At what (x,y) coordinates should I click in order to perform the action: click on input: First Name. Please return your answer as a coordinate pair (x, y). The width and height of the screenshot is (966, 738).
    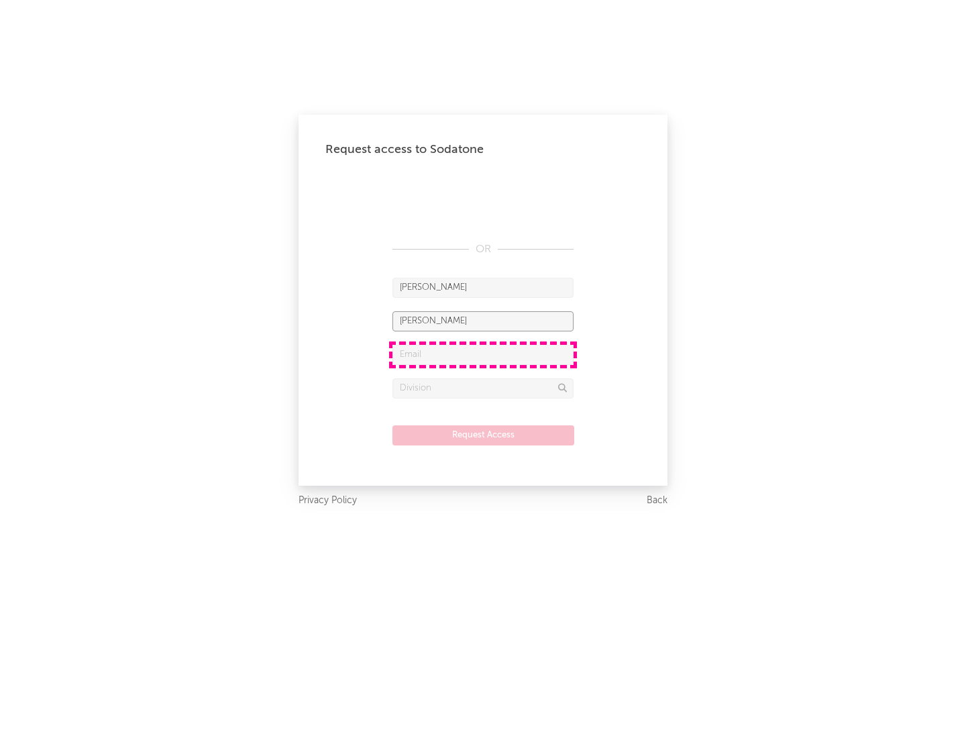
    Looking at the image, I should click on (483, 288).